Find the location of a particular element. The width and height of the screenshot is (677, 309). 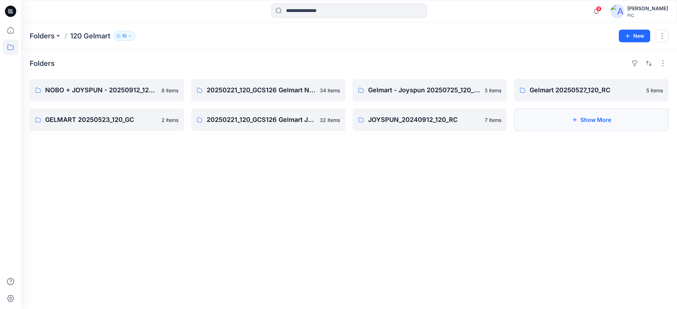

p: 32 items is located at coordinates (330, 120).